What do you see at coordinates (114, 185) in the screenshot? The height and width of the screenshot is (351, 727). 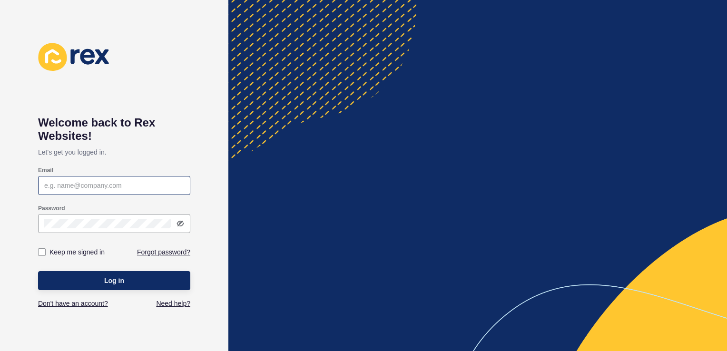 I see `input: e.g. name@company.com` at bounding box center [114, 185].